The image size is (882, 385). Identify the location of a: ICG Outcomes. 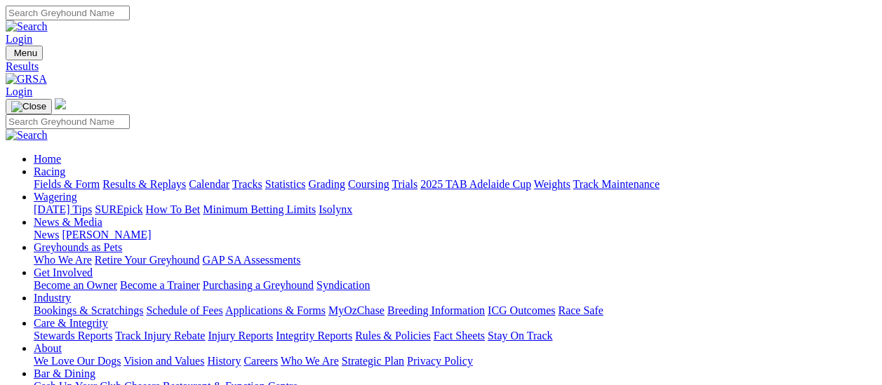
(521, 310).